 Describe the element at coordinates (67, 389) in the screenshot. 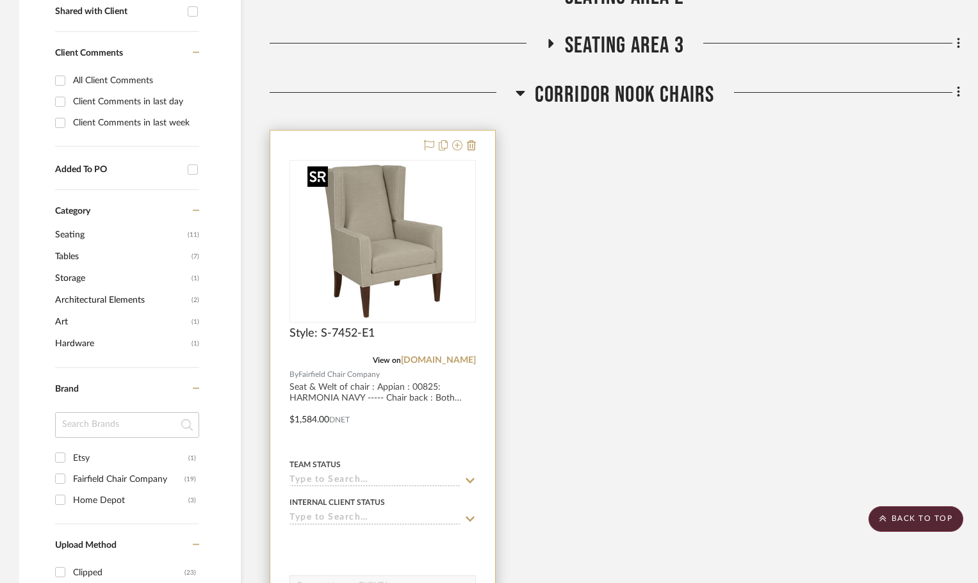

I see `span: Brand` at that location.